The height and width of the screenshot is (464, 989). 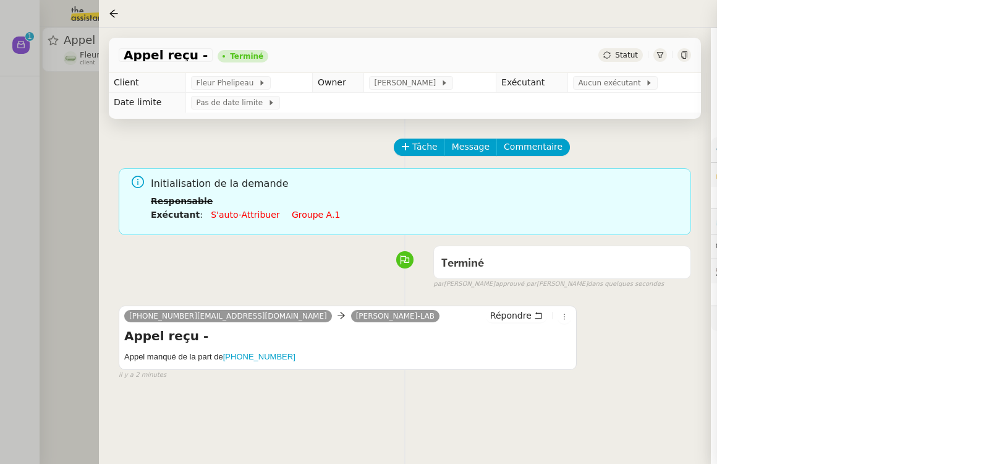 I want to click on td: Client, so click(x=147, y=83).